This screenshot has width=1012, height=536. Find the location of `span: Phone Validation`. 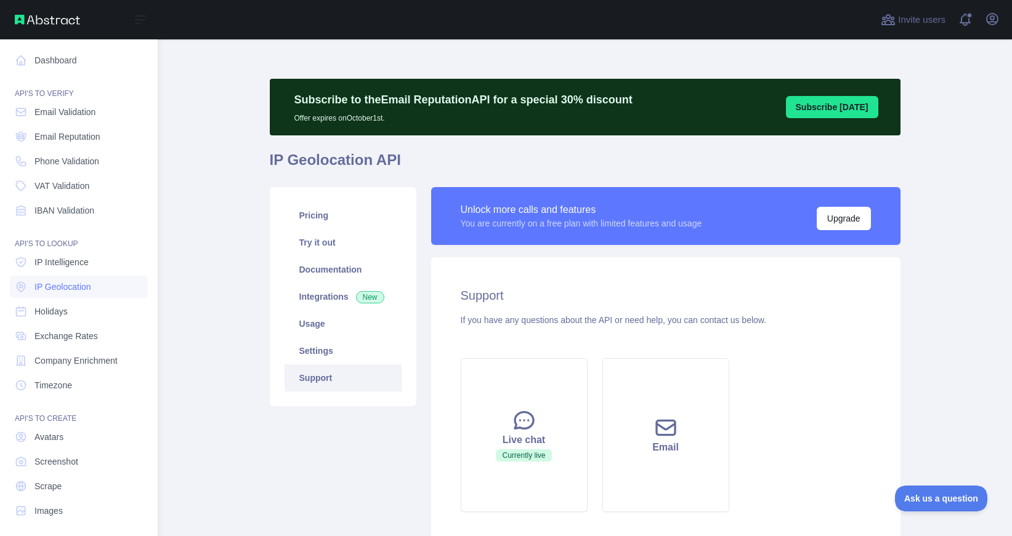

span: Phone Validation is located at coordinates (67, 161).